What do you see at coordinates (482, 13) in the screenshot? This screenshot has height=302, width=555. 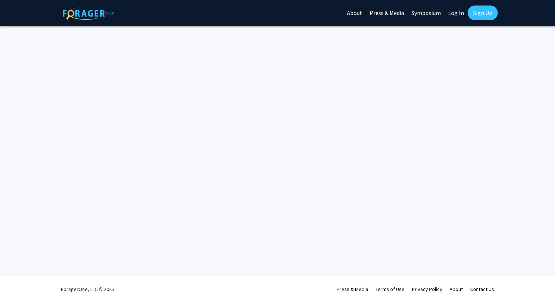 I see `a: Sign Up` at bounding box center [482, 13].